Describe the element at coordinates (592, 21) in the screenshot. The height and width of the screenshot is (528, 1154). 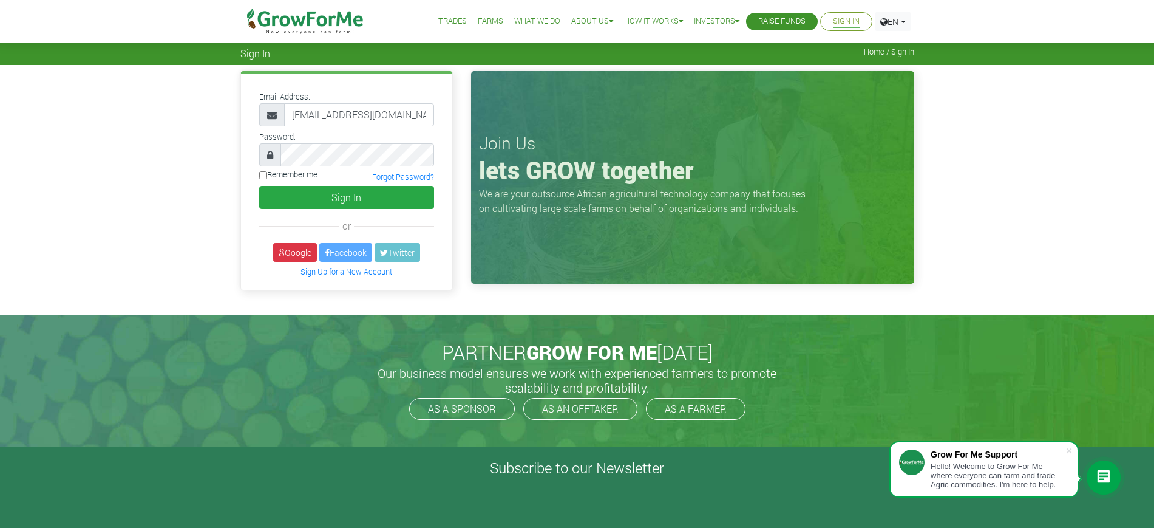
I see `a: About Us` at that location.